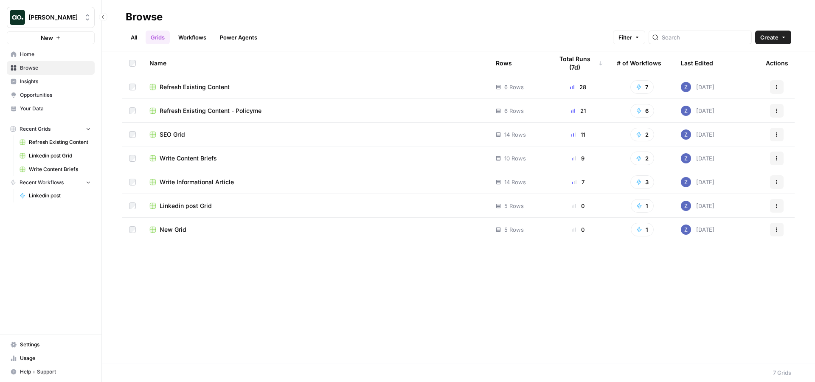  What do you see at coordinates (55, 372) in the screenshot?
I see `span: Help + Support` at bounding box center [55, 372].